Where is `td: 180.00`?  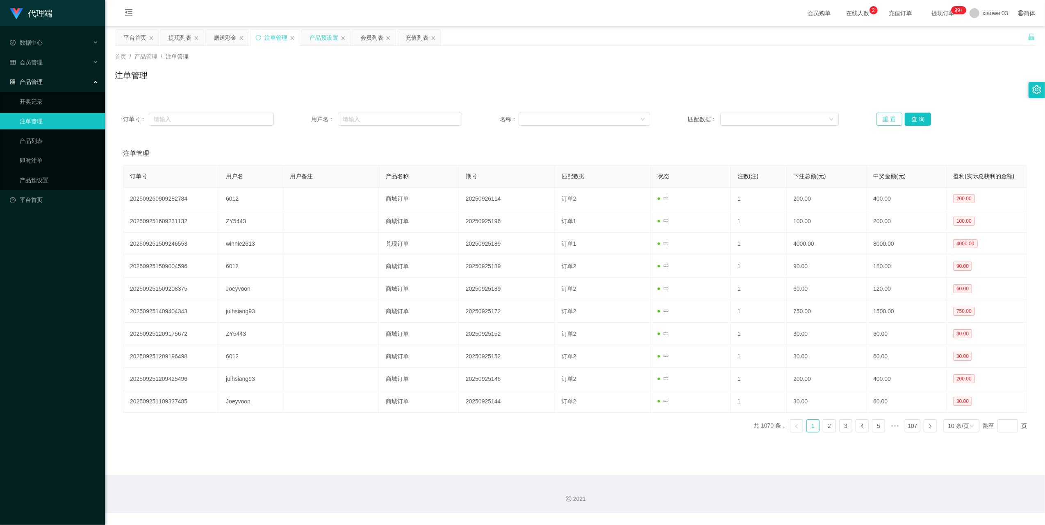
td: 180.00 is located at coordinates (906, 266).